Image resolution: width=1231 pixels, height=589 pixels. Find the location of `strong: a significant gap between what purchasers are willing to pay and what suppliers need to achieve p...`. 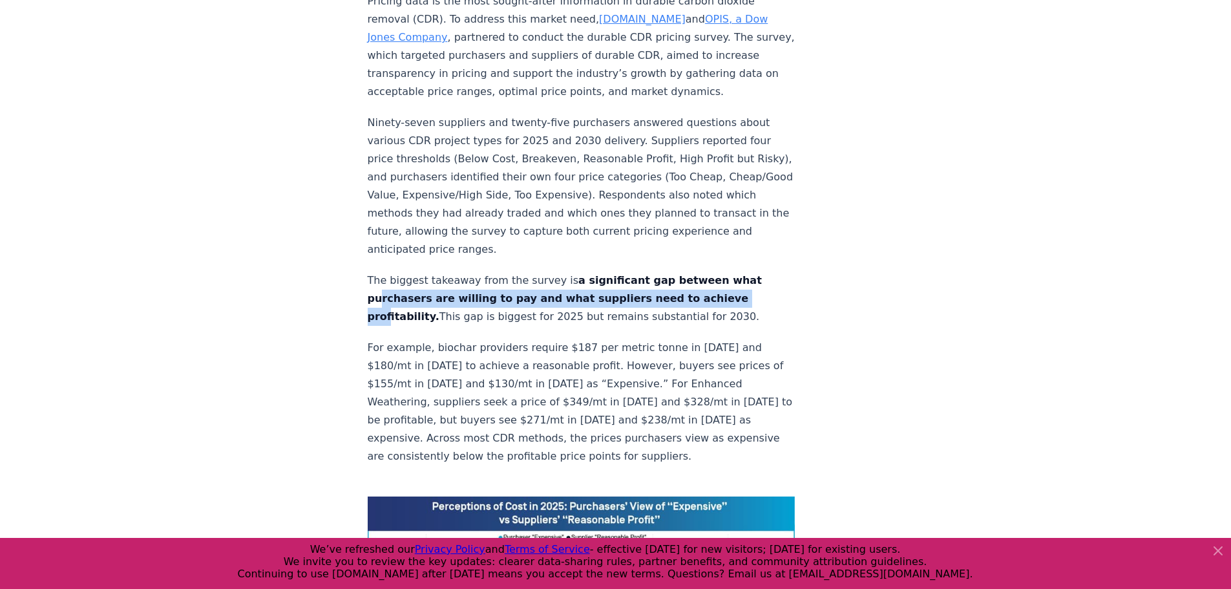

strong: a significant gap between what purchasers are willing to pay and what suppliers need to achieve p... is located at coordinates (565, 298).